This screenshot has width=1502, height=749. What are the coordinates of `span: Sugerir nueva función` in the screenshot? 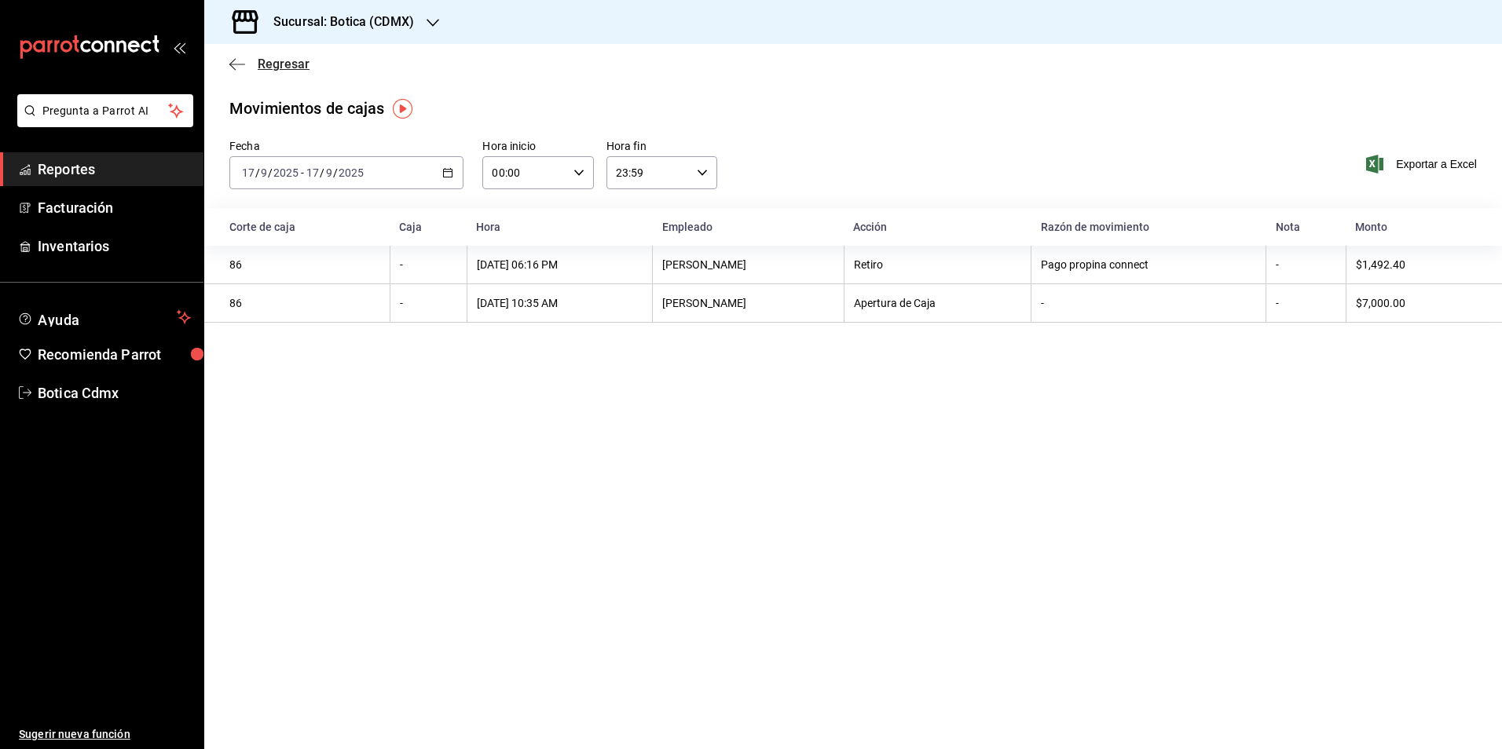 It's located at (104, 734).